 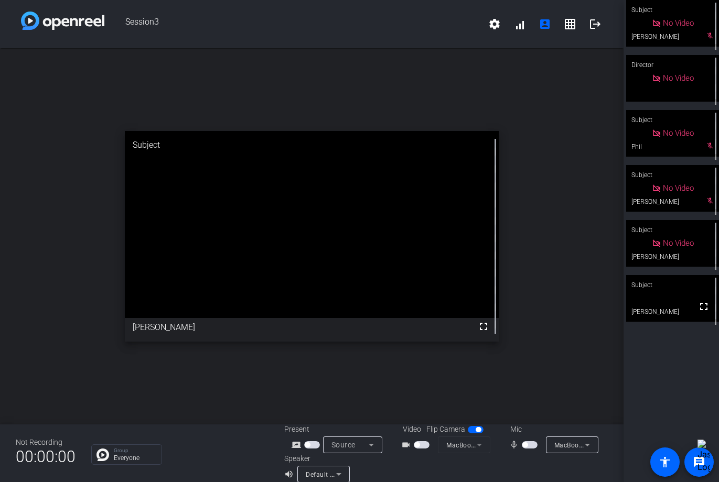 I want to click on span: 00:00:00, so click(x=46, y=457).